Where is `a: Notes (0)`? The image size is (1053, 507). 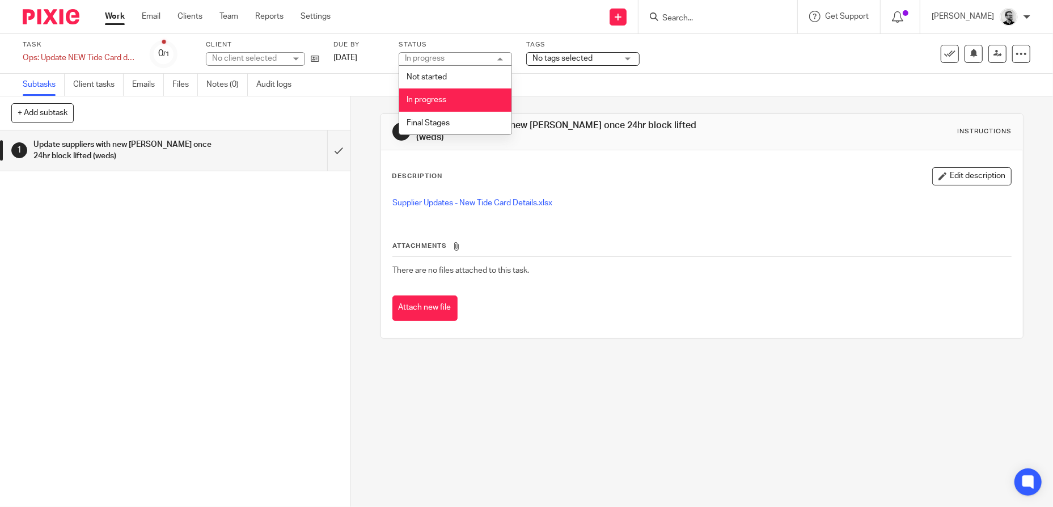 a: Notes (0) is located at coordinates (227, 85).